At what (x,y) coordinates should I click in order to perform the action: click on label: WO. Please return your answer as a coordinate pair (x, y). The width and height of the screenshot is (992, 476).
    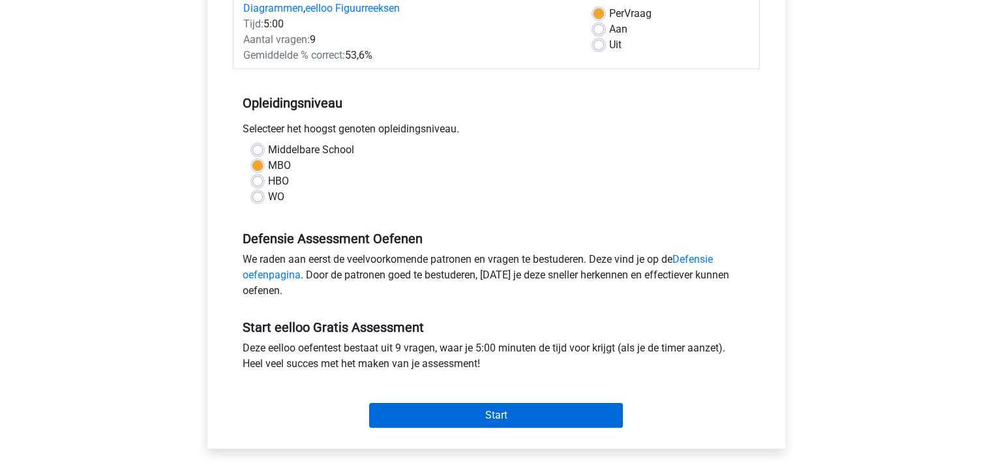
    Looking at the image, I should click on (276, 197).